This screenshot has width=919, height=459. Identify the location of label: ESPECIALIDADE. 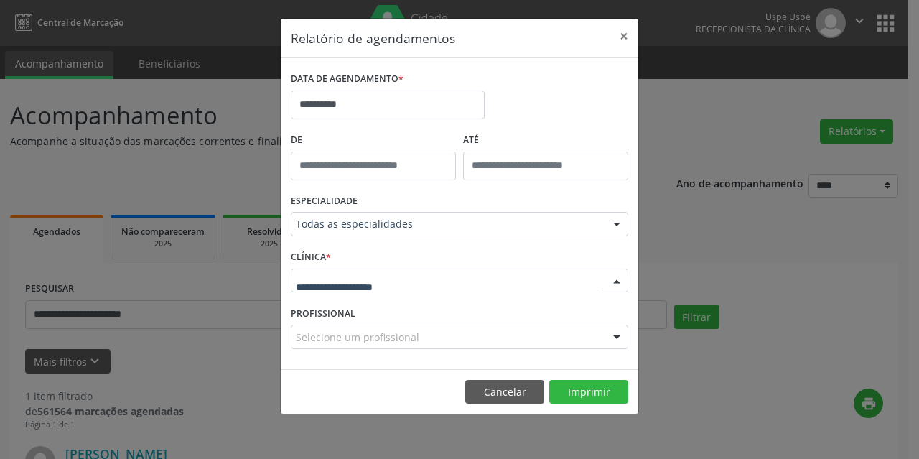
(324, 201).